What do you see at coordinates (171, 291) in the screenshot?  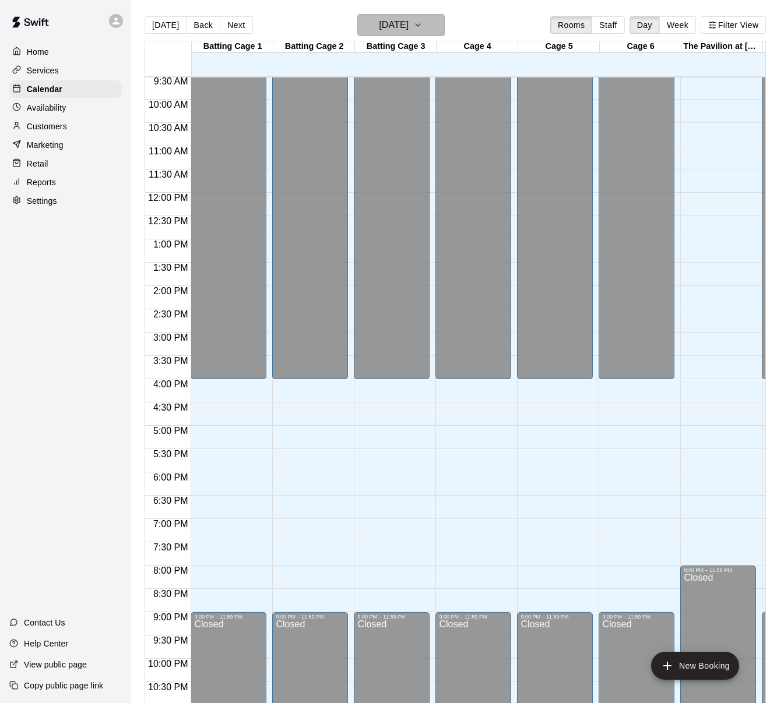 I see `span: 2:00 PM` at bounding box center [171, 291].